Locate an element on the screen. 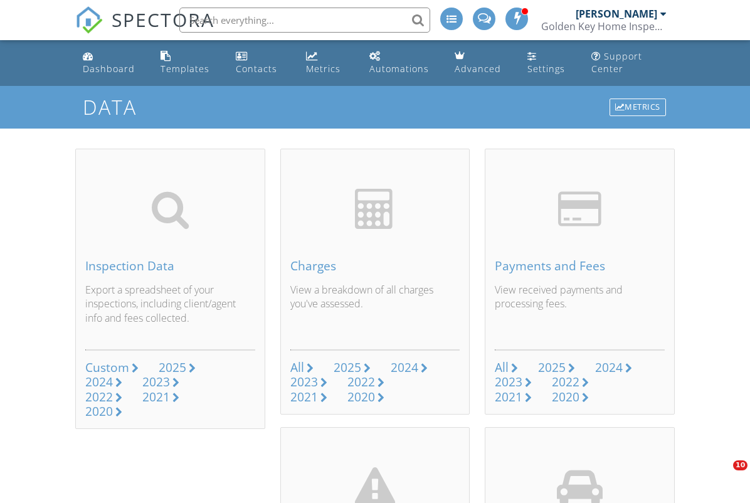 The height and width of the screenshot is (503, 750). a: Custom is located at coordinates (112, 367).